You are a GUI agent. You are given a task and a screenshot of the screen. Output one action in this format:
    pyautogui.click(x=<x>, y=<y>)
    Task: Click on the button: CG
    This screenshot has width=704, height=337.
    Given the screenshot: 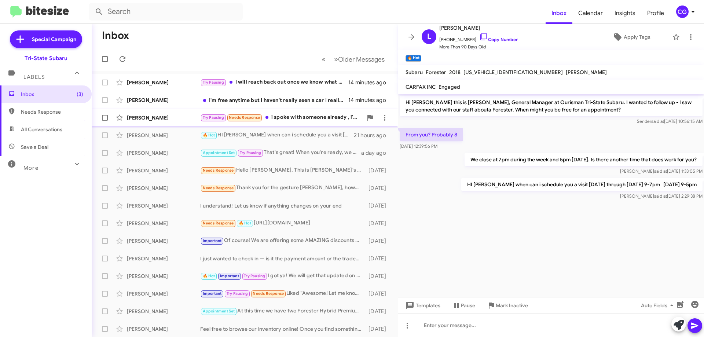 What is the action you would take?
    pyautogui.click(x=683, y=12)
    